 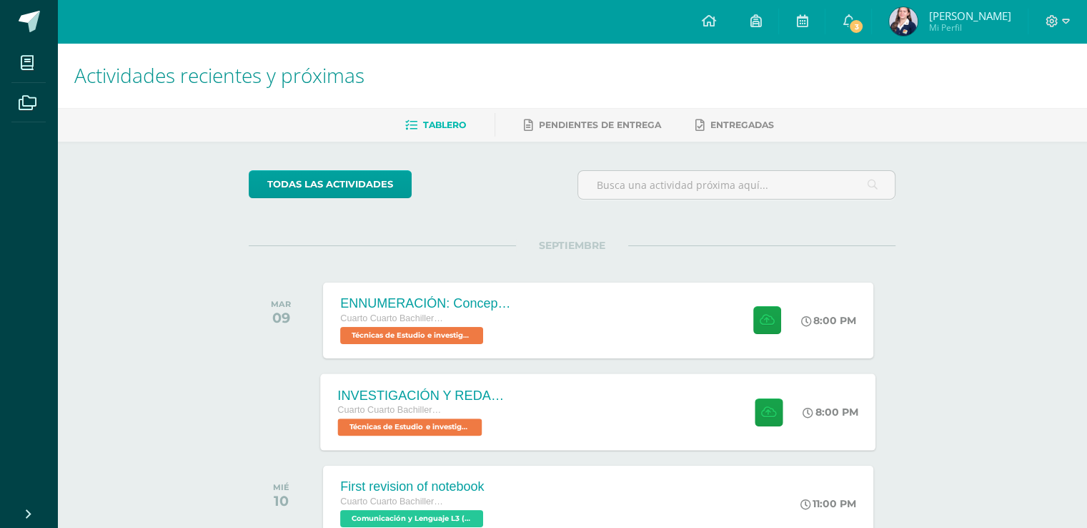 I want to click on a: Pendientes de entrega, so click(x=593, y=125).